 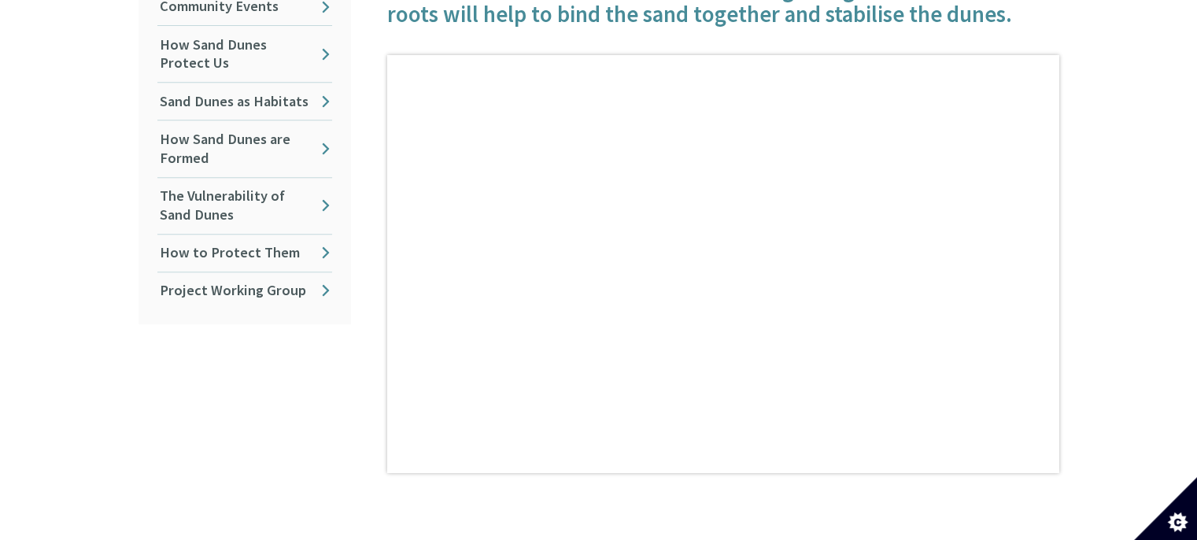 What do you see at coordinates (245, 290) in the screenshot?
I see `a: Project Working Group` at bounding box center [245, 290].